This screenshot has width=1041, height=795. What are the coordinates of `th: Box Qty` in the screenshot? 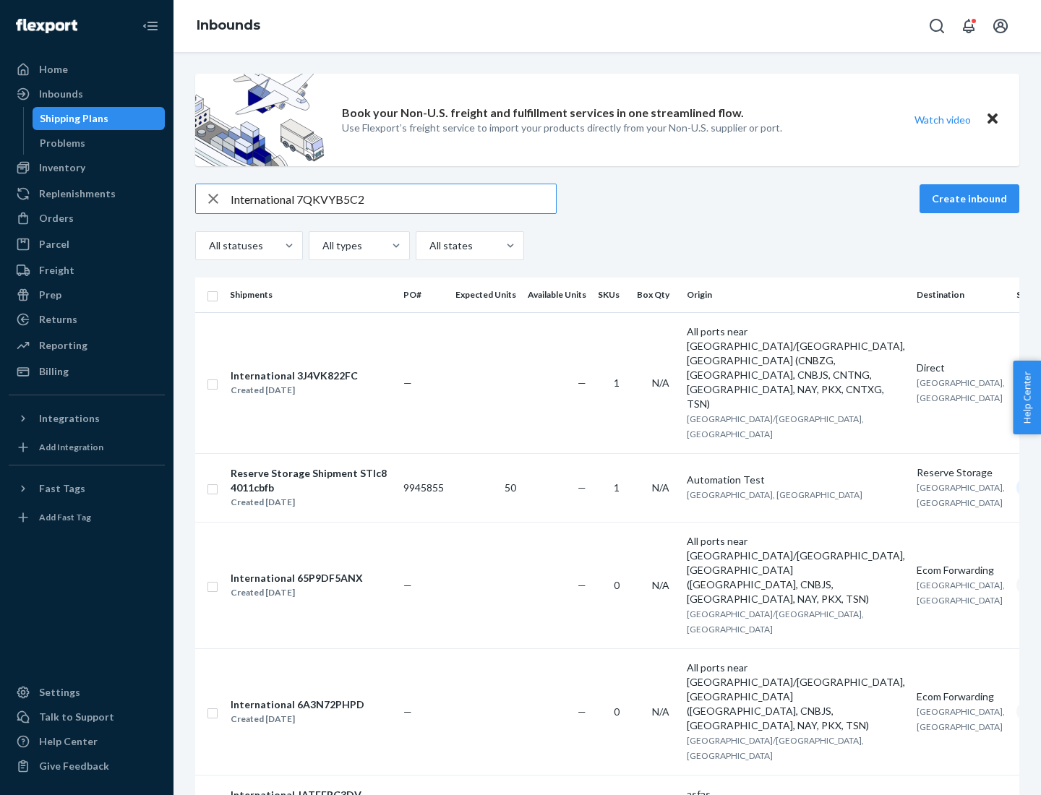 It's located at (656, 295).